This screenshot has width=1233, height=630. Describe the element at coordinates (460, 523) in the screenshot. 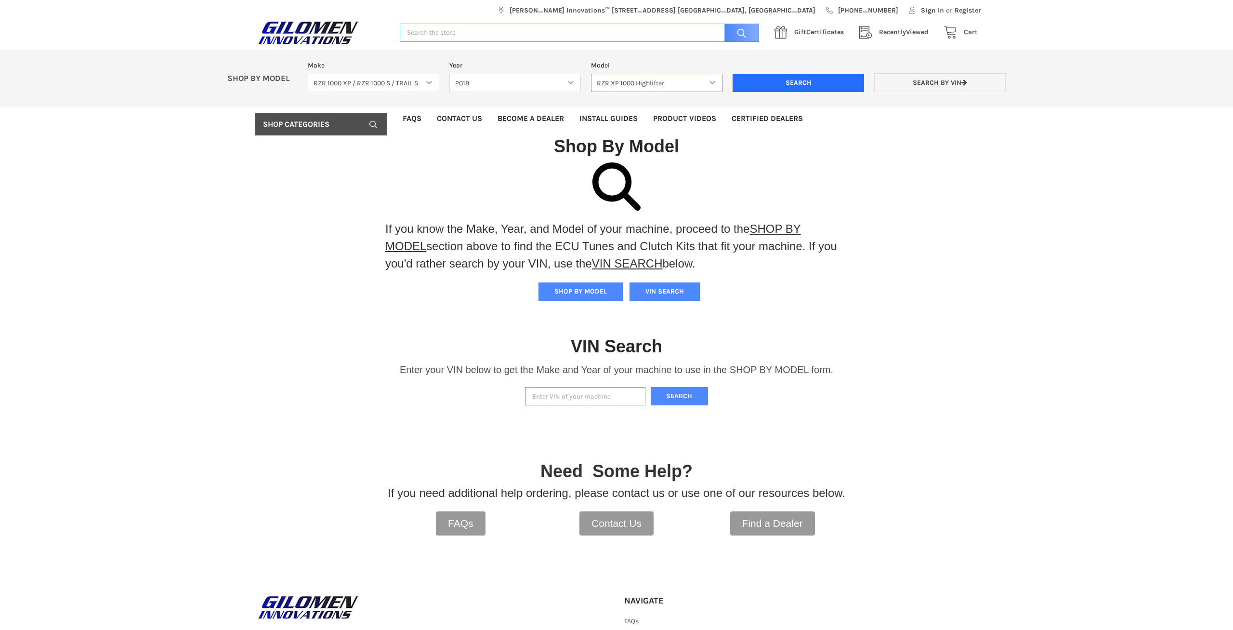

I see `div: FAQs` at that location.